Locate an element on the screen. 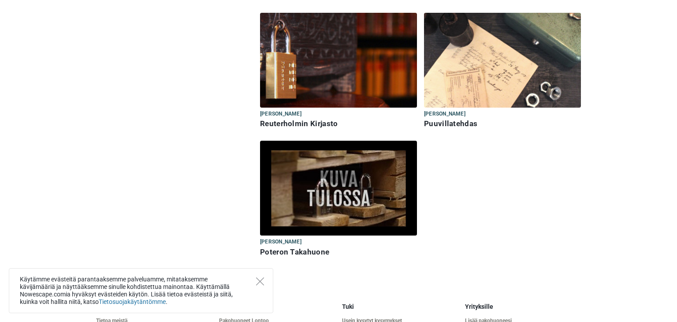 The width and height of the screenshot is (677, 322). img: Reuterholmin Kirjasto is located at coordinates (339, 60).